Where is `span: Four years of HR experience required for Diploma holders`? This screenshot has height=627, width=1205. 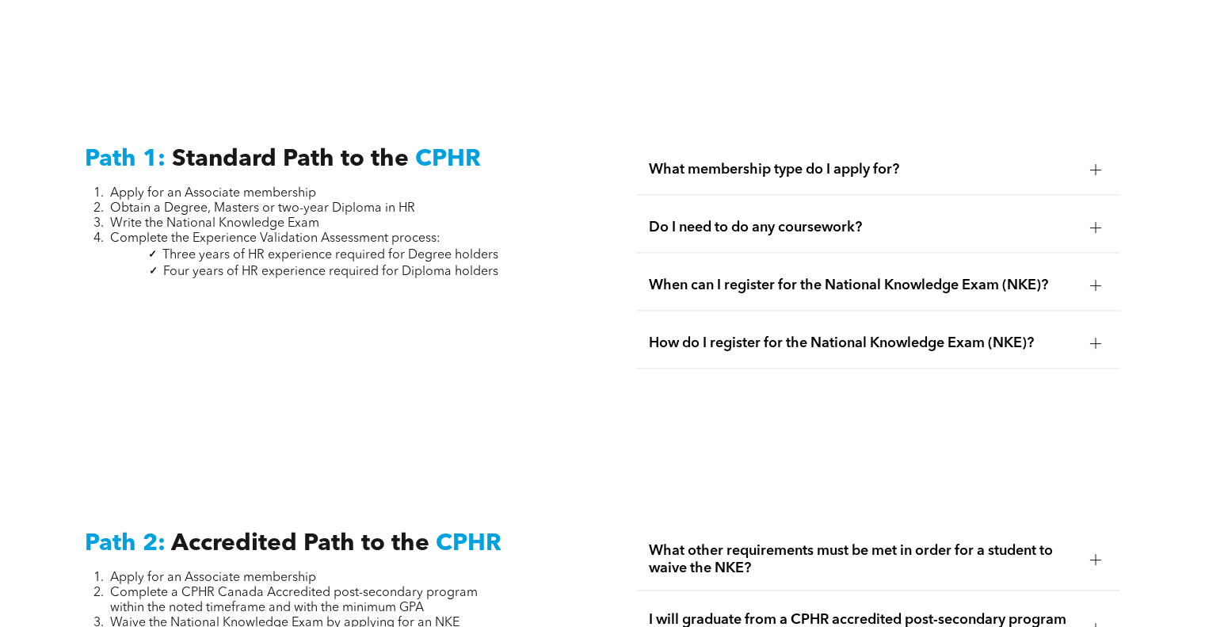
span: Four years of HR experience required for Diploma holders is located at coordinates (330, 272).